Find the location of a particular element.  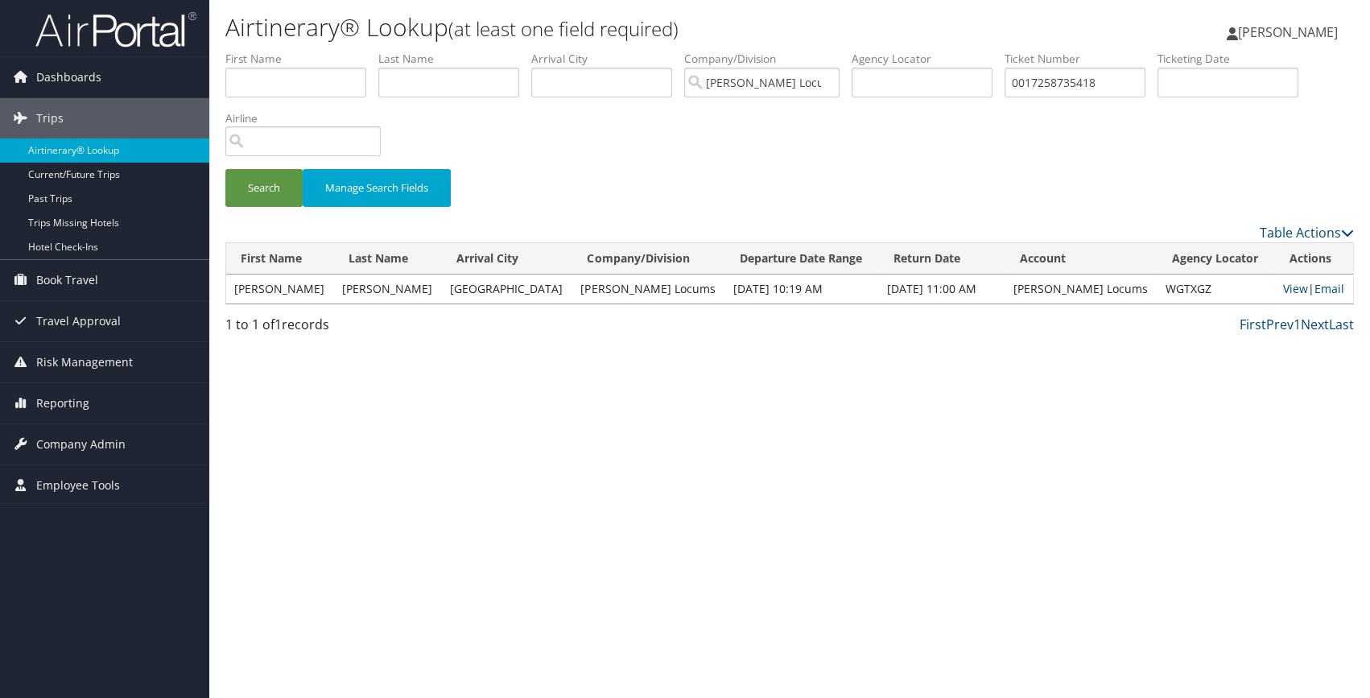

th: Company/Division is located at coordinates (649, 258).